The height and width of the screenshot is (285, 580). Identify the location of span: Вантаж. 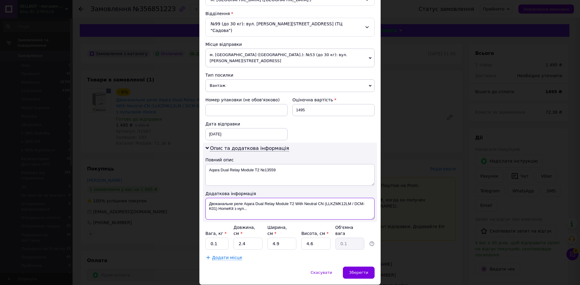
(290, 86).